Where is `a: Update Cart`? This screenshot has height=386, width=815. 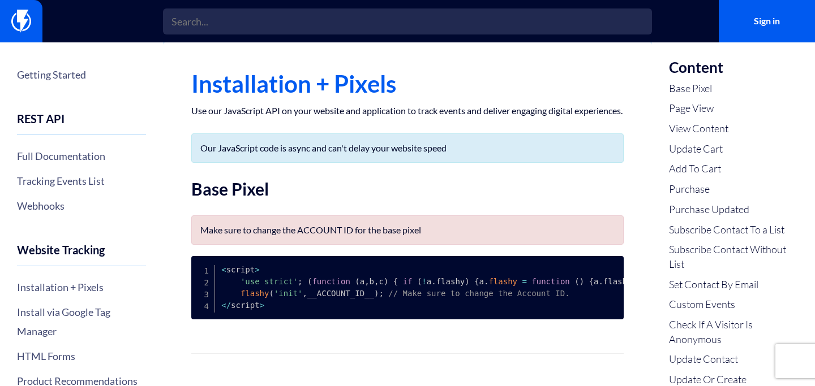 a: Update Cart is located at coordinates (733, 149).